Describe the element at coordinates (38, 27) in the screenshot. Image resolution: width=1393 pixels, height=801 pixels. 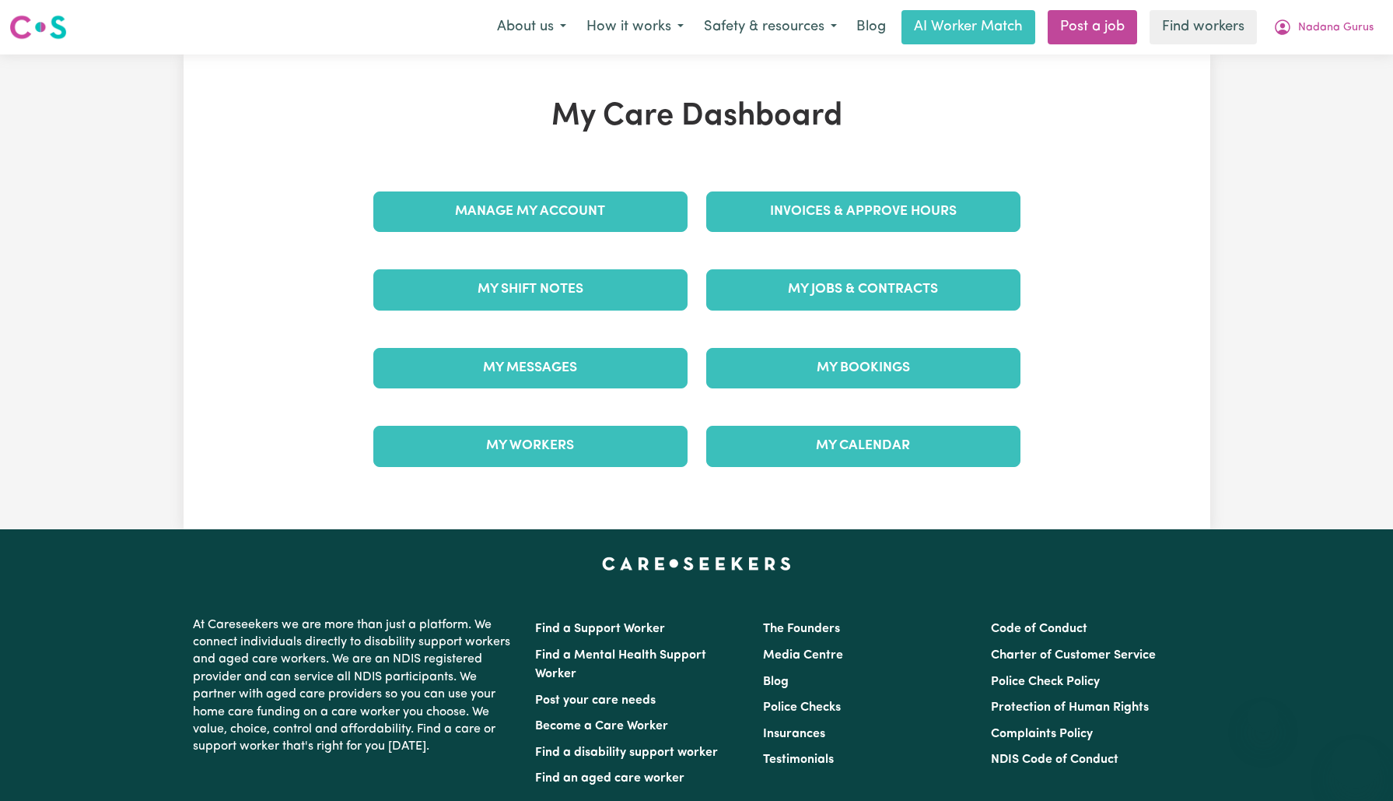
I see `img: Careseekers logo` at that location.